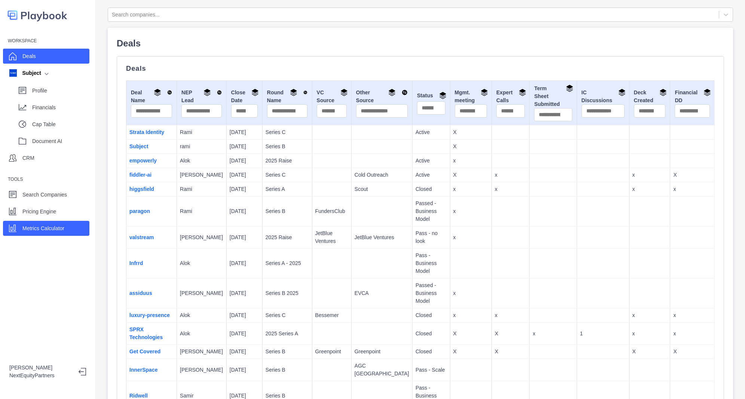 The image size is (745, 399). What do you see at coordinates (332, 211) in the screenshot?
I see `p: FundersClub` at bounding box center [332, 211].